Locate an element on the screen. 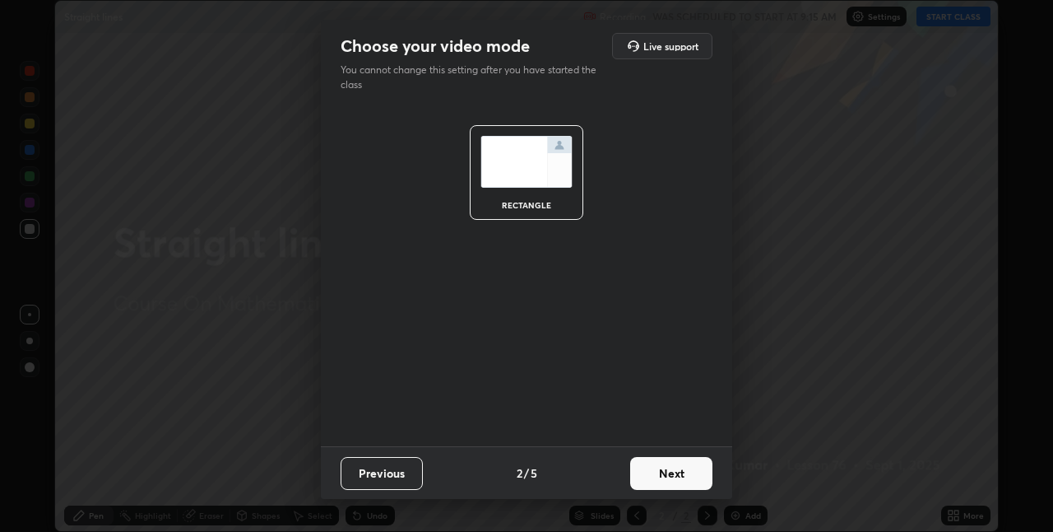 The height and width of the screenshot is (532, 1053). button: Previous is located at coordinates (382, 473).